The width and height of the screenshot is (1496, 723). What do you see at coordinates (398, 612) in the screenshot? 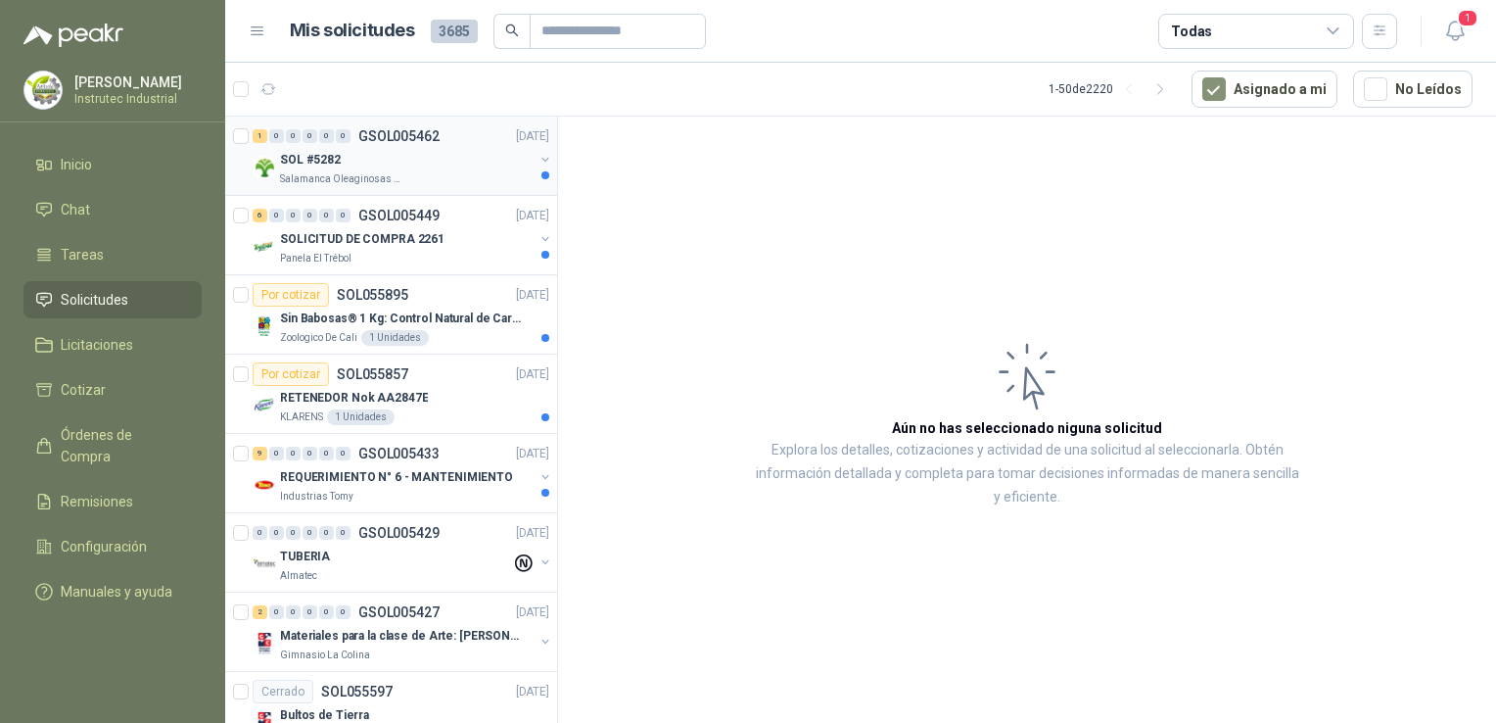
I see `p: GSOL005427` at bounding box center [398, 612].